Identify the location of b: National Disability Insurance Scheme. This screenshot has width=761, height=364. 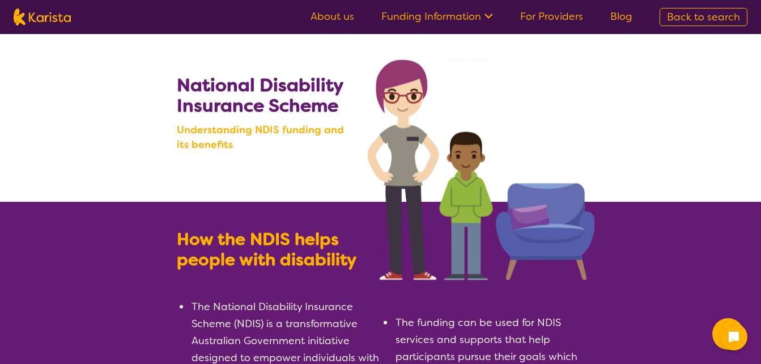
(260, 95).